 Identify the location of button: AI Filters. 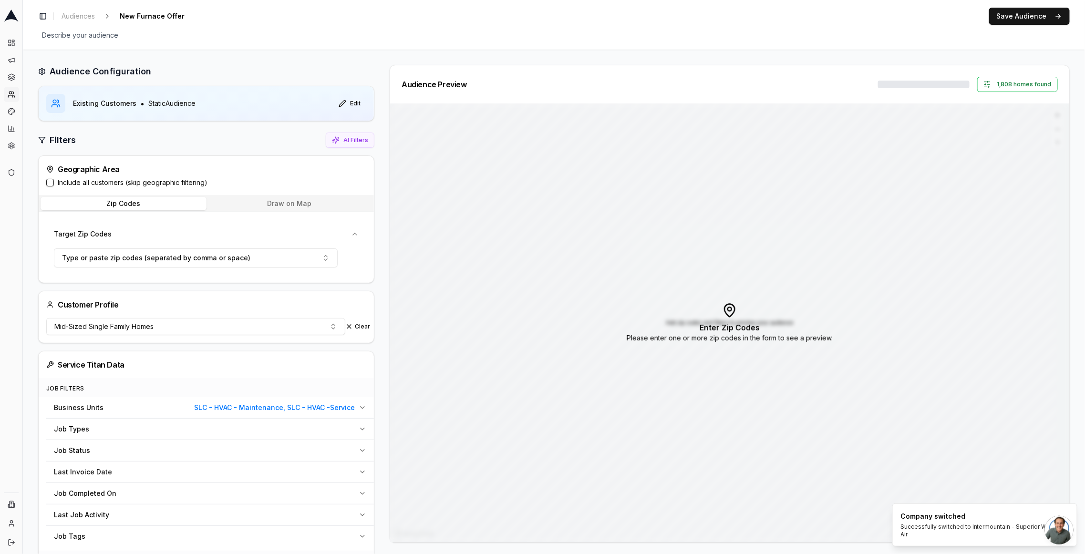
(350, 140).